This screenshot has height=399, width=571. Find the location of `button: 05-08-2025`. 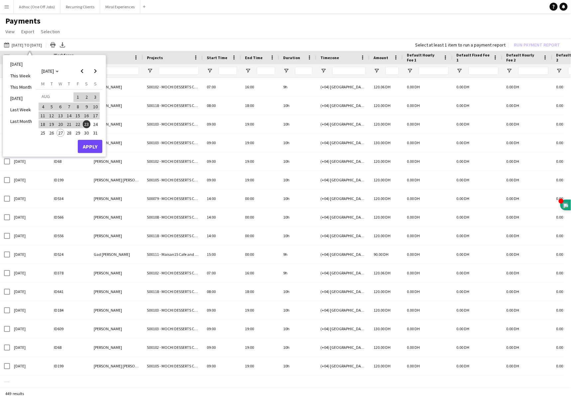

button: 05-08-2025 is located at coordinates (52, 107).